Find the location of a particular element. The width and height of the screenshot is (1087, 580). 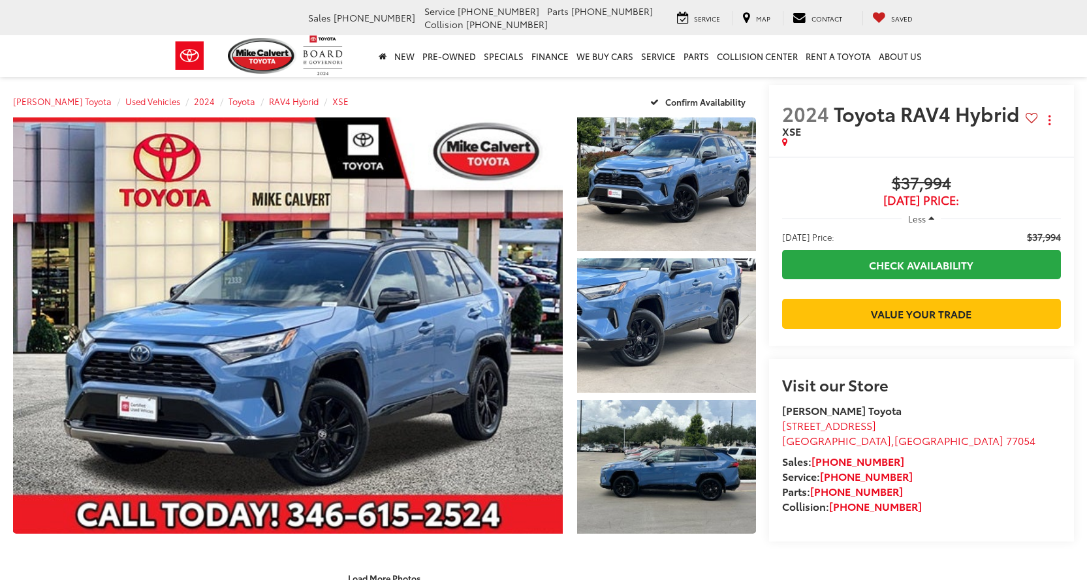

button: Actions is located at coordinates (1049, 119).